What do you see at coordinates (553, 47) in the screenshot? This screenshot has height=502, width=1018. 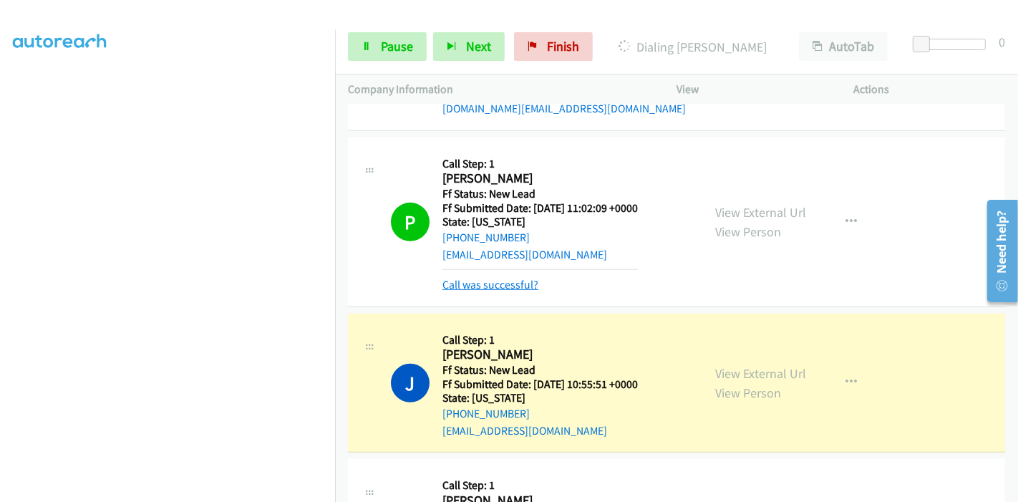 I see `a: Finish` at bounding box center [553, 47].